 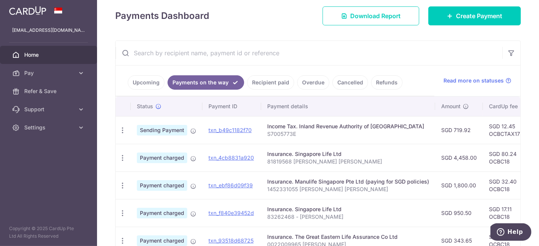 What do you see at coordinates (348, 182) in the screenshot?
I see `div: Insurance. Manulife Singapore Pte Ltd (paying for SGD policies)` at bounding box center [348, 182].